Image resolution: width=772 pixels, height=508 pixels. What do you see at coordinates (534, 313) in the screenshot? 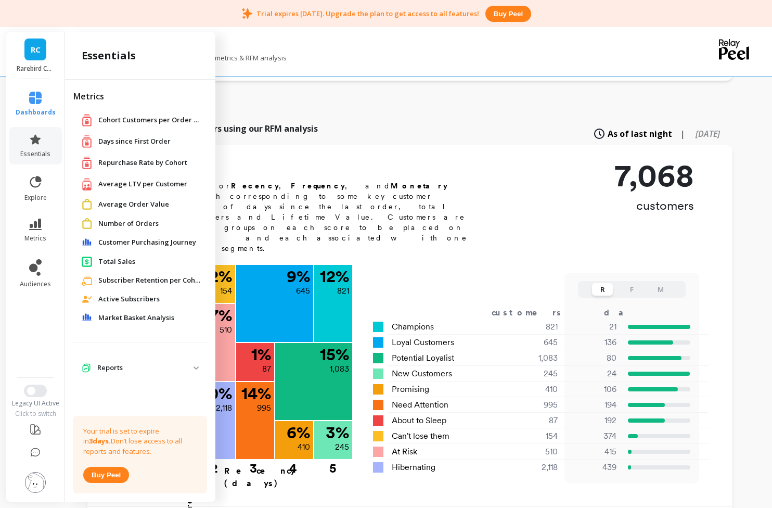
I see `div: customers` at bounding box center [534, 313].